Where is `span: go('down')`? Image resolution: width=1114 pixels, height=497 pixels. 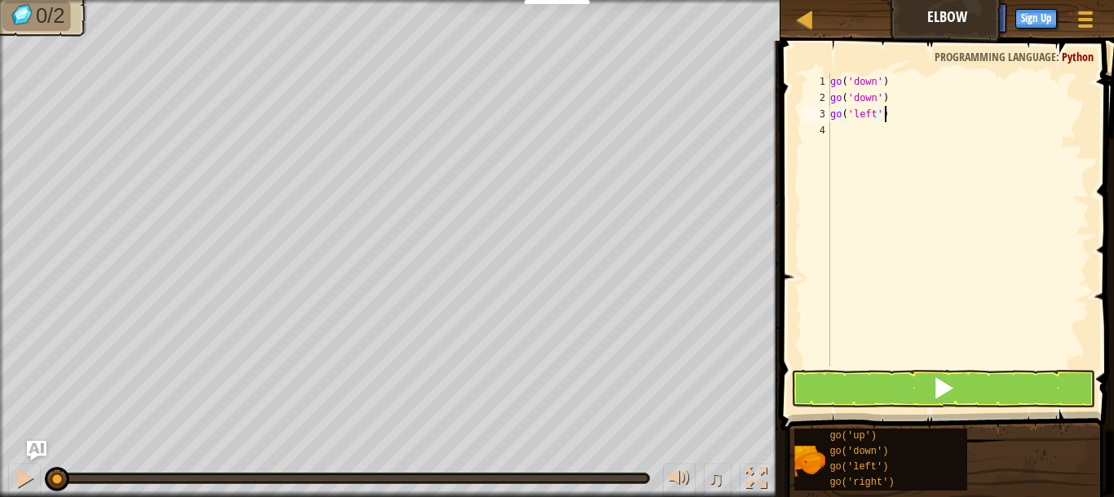 span: go('down') is located at coordinates (859, 452).